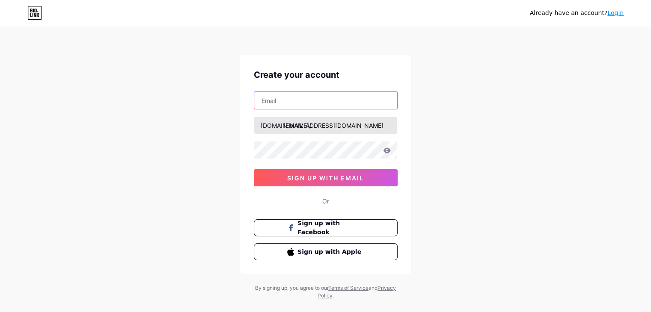 This screenshot has width=651, height=312. Describe the element at coordinates (330, 252) in the screenshot. I see `span: Sign up with Apple` at that location.